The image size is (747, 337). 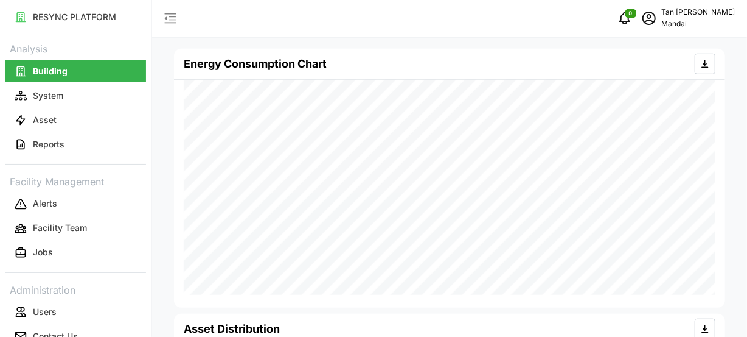 What do you see at coordinates (75, 204) in the screenshot?
I see `a: Alerts` at bounding box center [75, 204].